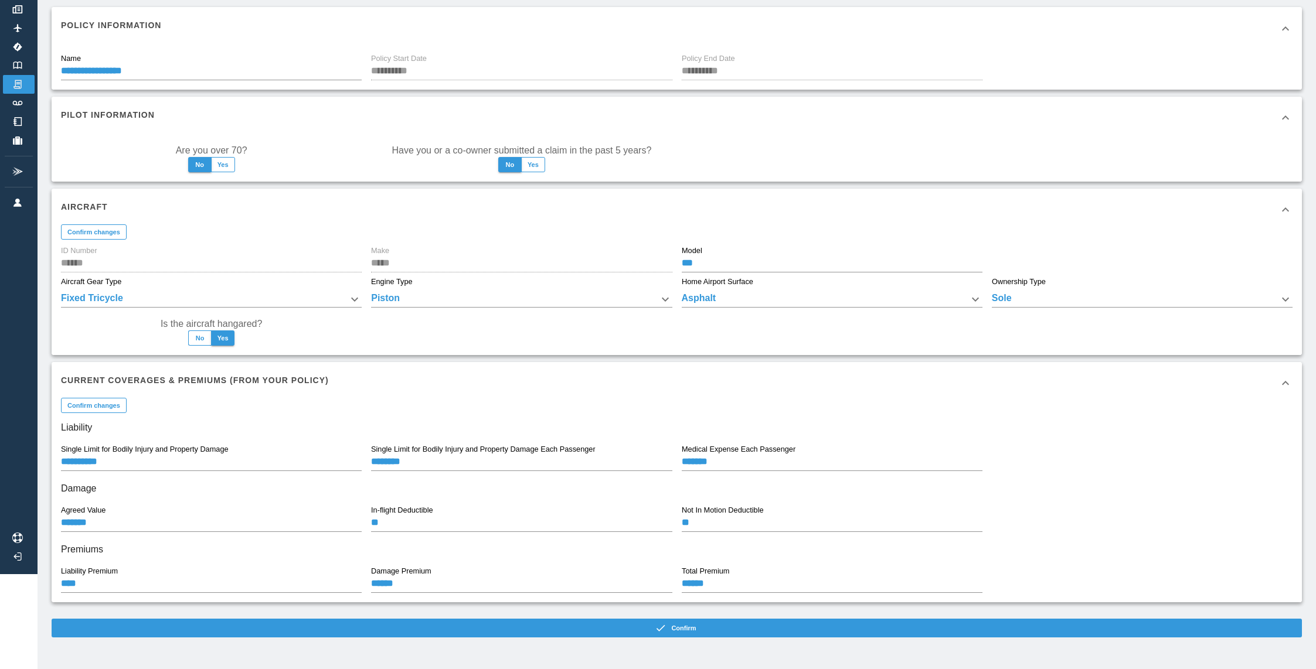 This screenshot has width=1316, height=669. Describe the element at coordinates (692, 251) in the screenshot. I see `label: Model` at that location.